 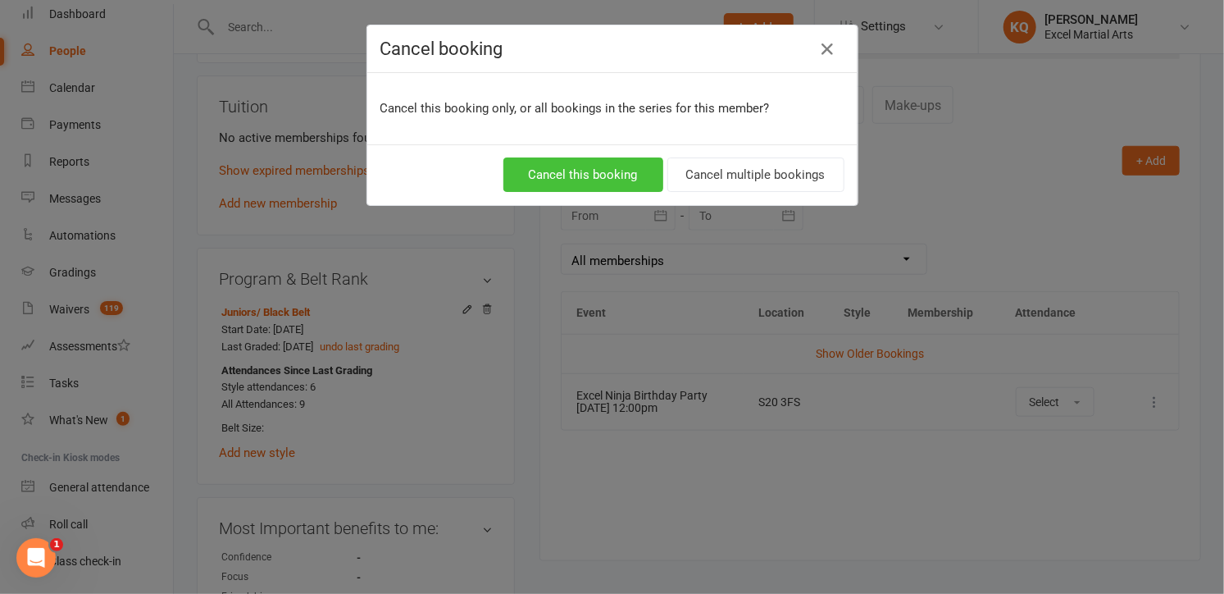 What do you see at coordinates (583, 175) in the screenshot?
I see `button: Cancel this booking` at bounding box center [583, 175].